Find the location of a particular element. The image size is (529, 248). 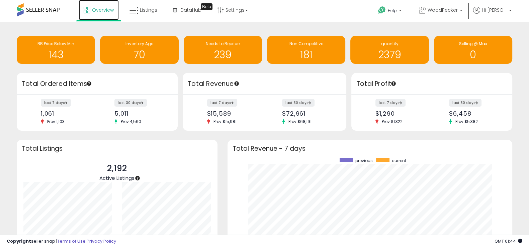

h3: Total Revenue - 7 days is located at coordinates (370, 149).